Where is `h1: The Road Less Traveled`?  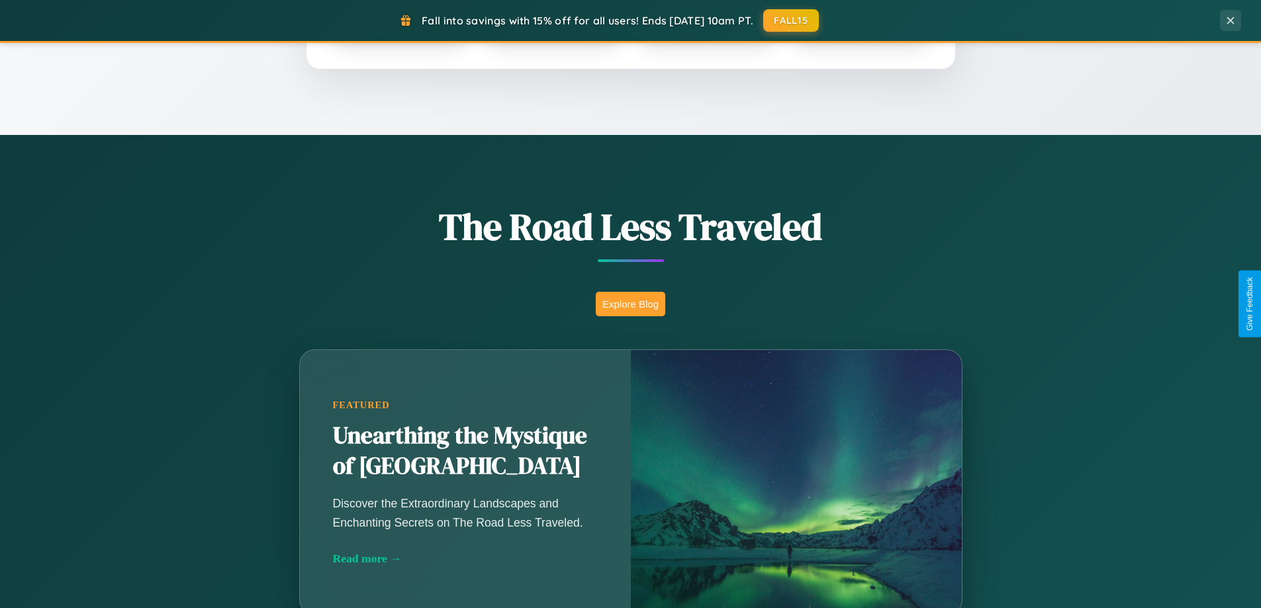
h1: The Road Less Traveled is located at coordinates (631, 226).